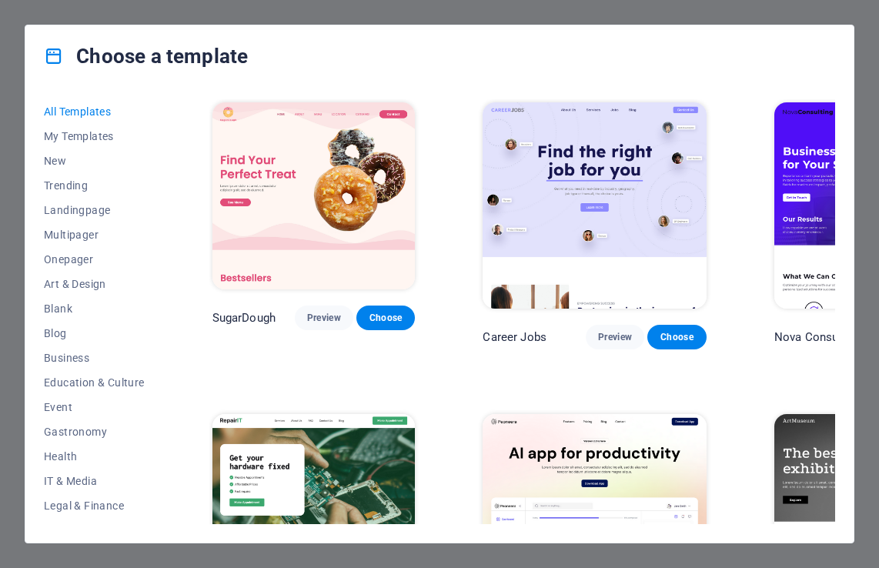 Image resolution: width=879 pixels, height=568 pixels. I want to click on img: Career Jobs, so click(594, 205).